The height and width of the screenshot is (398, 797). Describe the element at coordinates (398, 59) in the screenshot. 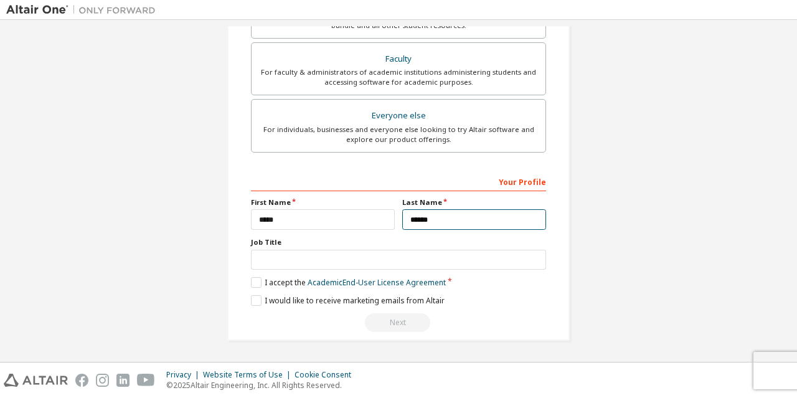

I see `div: Faculty` at that location.